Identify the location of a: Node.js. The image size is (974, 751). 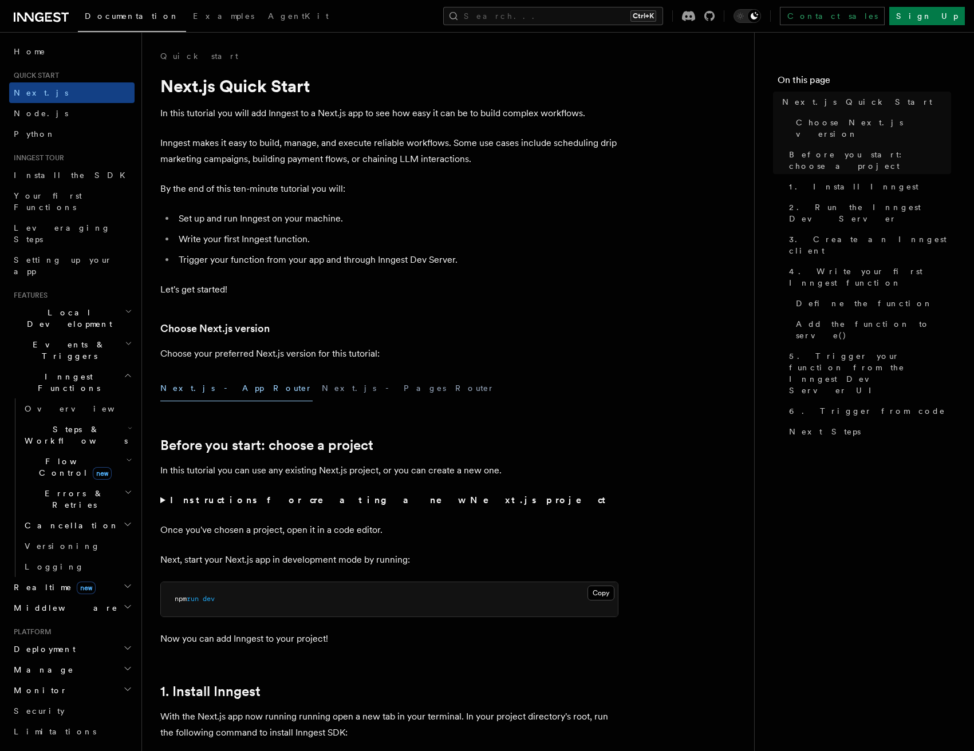
(72, 113).